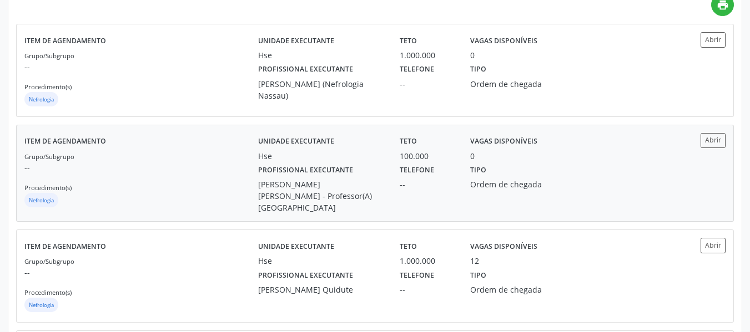  I want to click on div: 100.000, so click(427, 156).